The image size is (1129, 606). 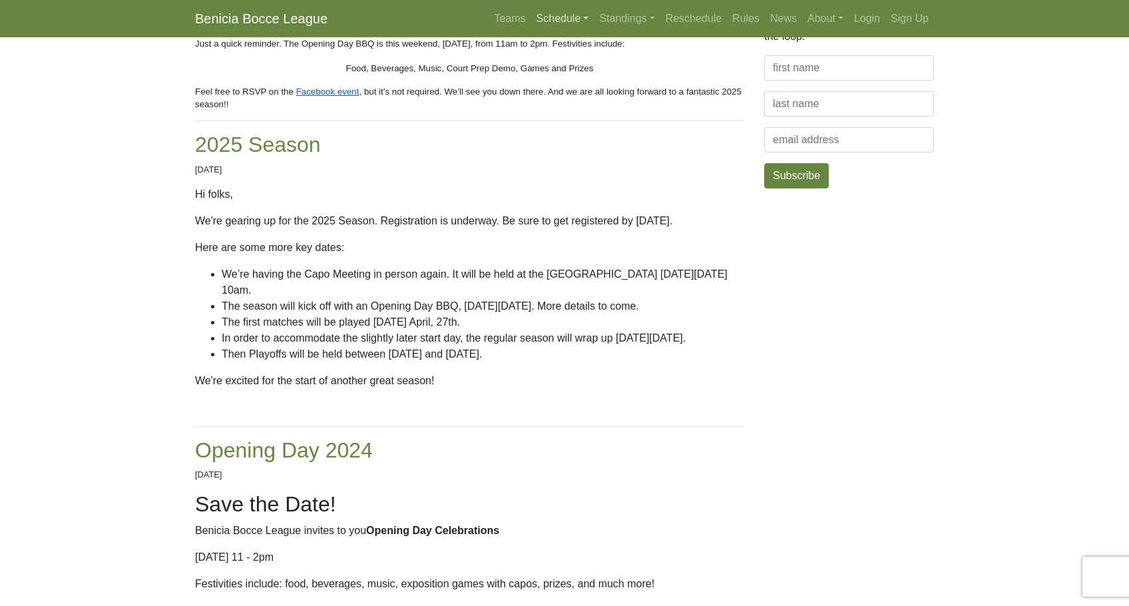 I want to click on p: Hi folks,, so click(x=469, y=194).